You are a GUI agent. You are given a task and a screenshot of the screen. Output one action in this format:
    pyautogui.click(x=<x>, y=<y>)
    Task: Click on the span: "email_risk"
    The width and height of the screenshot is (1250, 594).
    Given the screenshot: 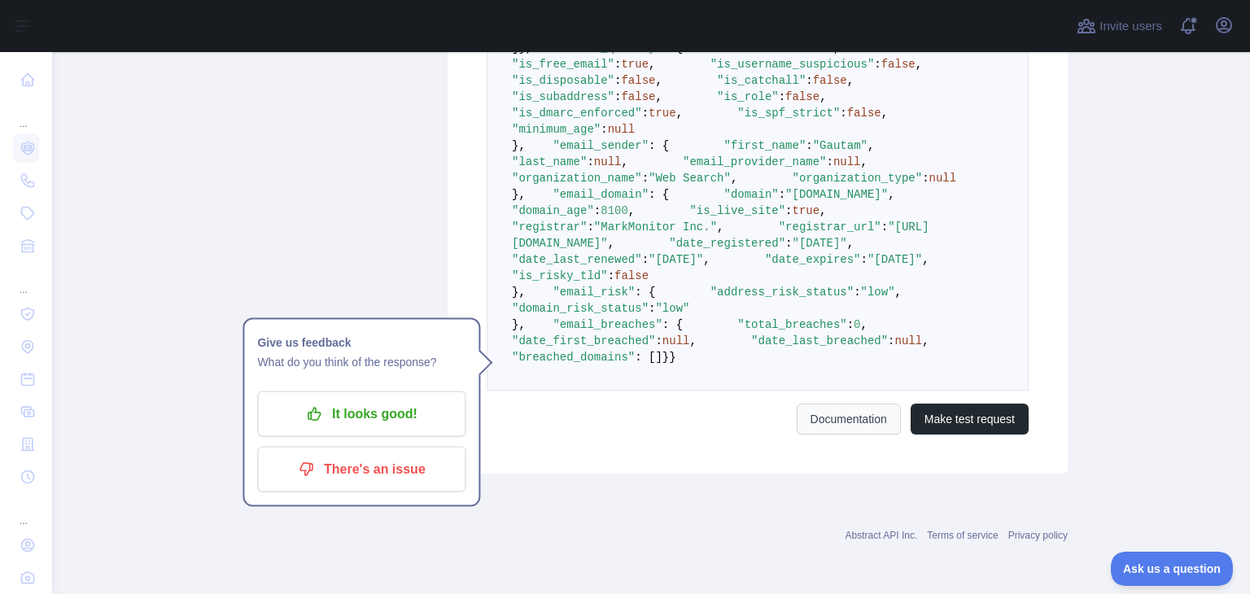 What is the action you would take?
    pyautogui.click(x=593, y=292)
    